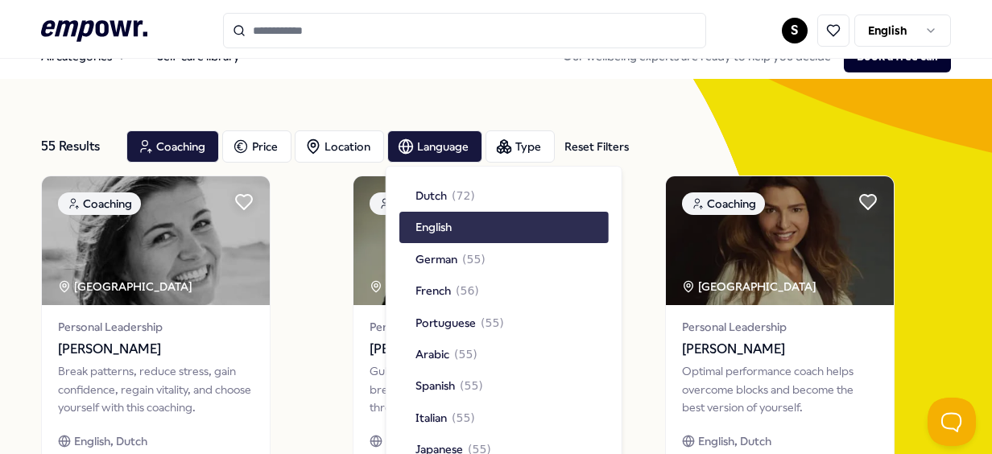  What do you see at coordinates (435, 147) in the screenshot?
I see `button: Language` at bounding box center [435, 147].